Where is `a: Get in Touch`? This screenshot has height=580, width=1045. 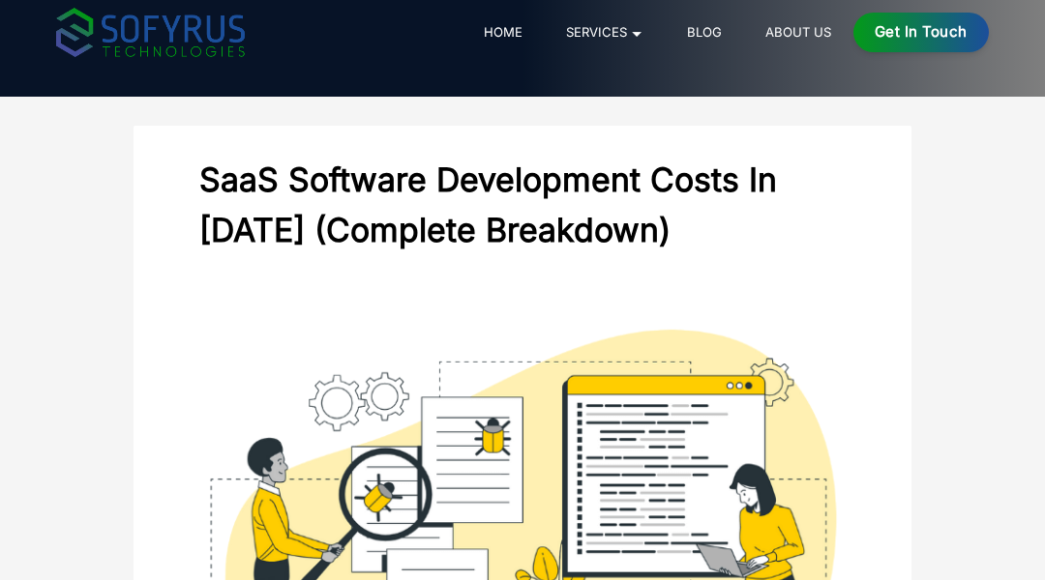 a: Get in Touch is located at coordinates (921, 32).